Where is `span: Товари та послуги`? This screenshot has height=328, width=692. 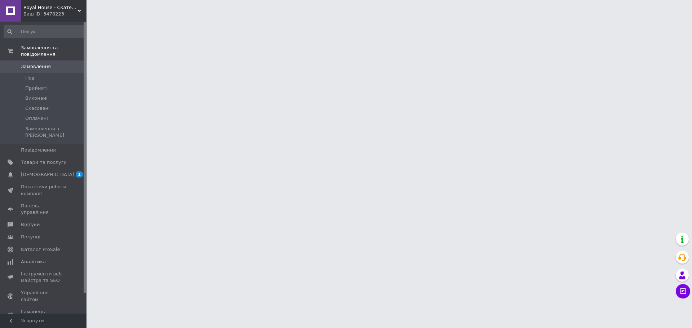
span: Товари та послуги is located at coordinates (44, 162).